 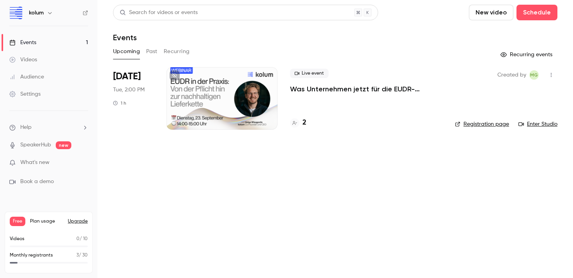 What do you see at coordinates (298, 122) in the screenshot?
I see `a: 2` at bounding box center [298, 122].